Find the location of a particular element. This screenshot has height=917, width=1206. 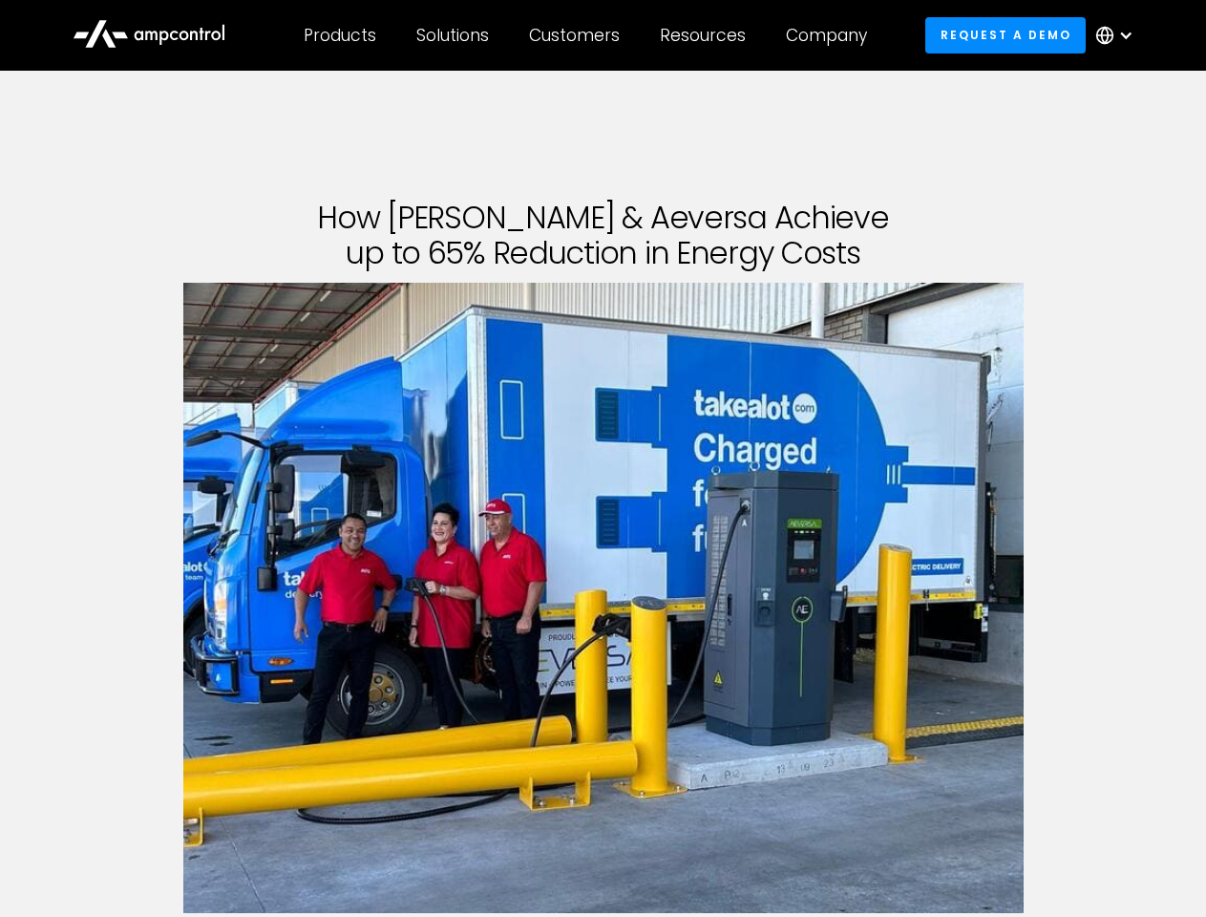

div: Resources is located at coordinates (703, 35).